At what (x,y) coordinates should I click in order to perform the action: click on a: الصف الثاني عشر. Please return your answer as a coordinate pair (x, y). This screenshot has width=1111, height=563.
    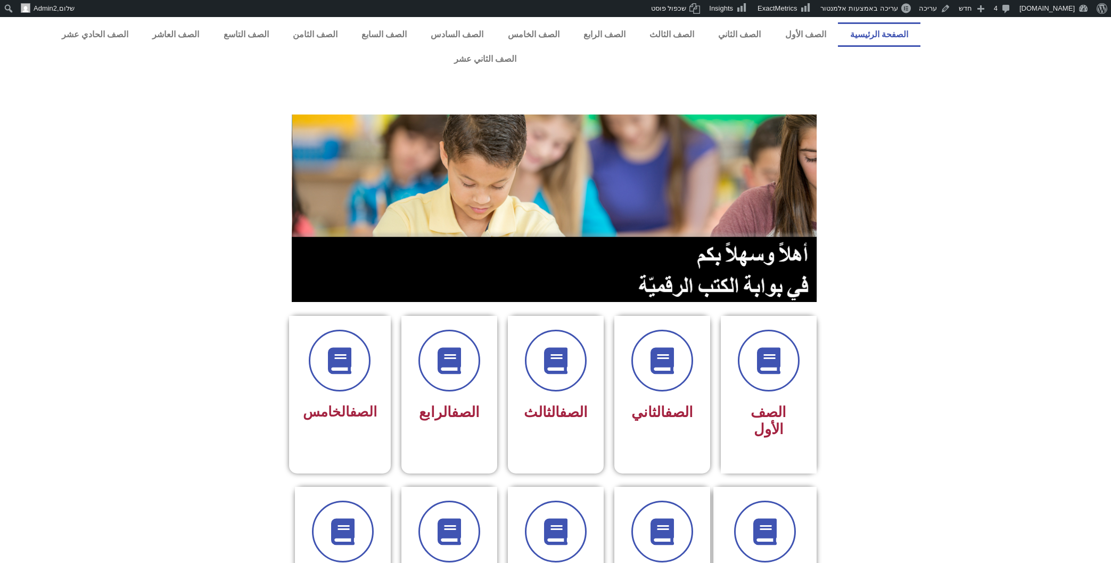
    Looking at the image, I should click on (485, 59).